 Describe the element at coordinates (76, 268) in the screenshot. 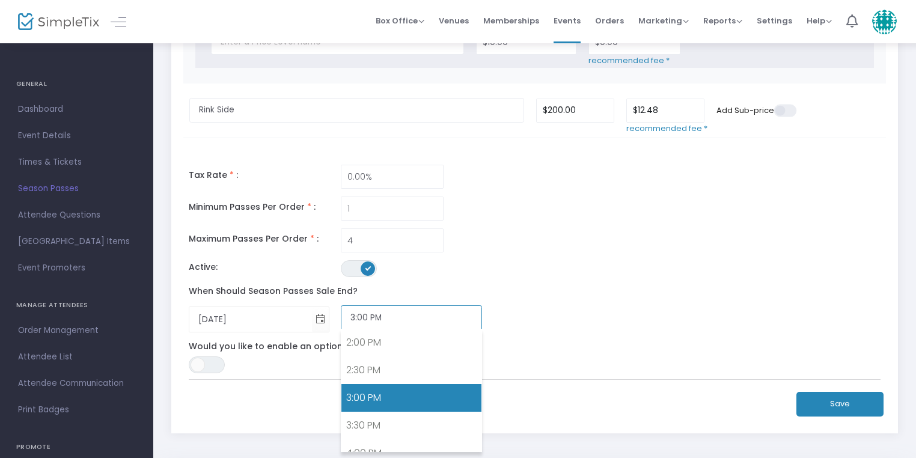

I see `span: Event Promoters` at that location.